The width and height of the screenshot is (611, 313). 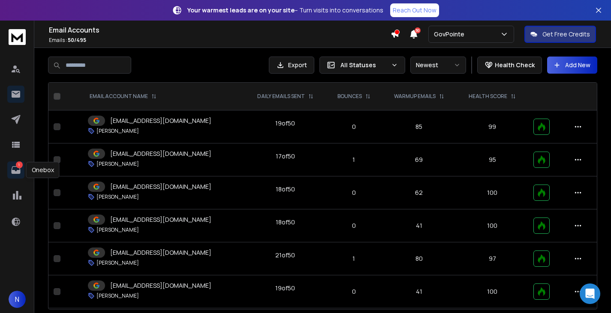 What do you see at coordinates (17, 300) in the screenshot?
I see `span: N` at bounding box center [17, 300].